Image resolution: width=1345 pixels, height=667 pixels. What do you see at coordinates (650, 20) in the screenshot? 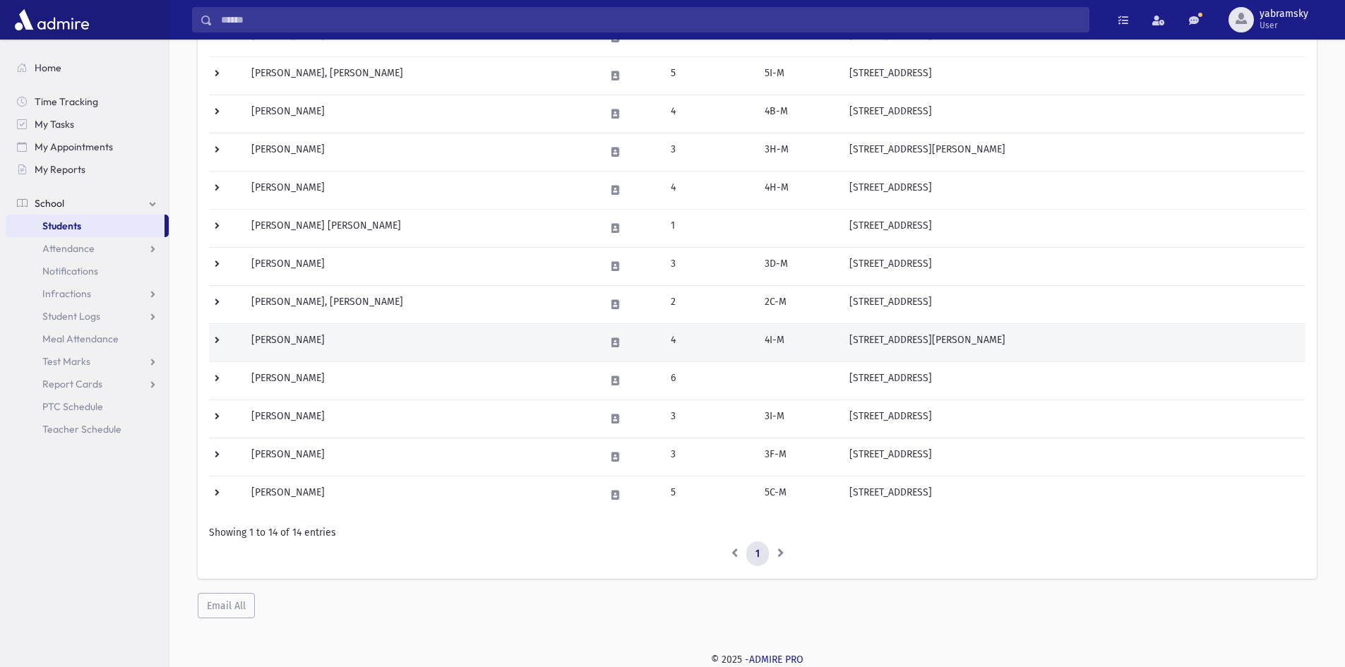
I see `input: Search` at bounding box center [650, 20].